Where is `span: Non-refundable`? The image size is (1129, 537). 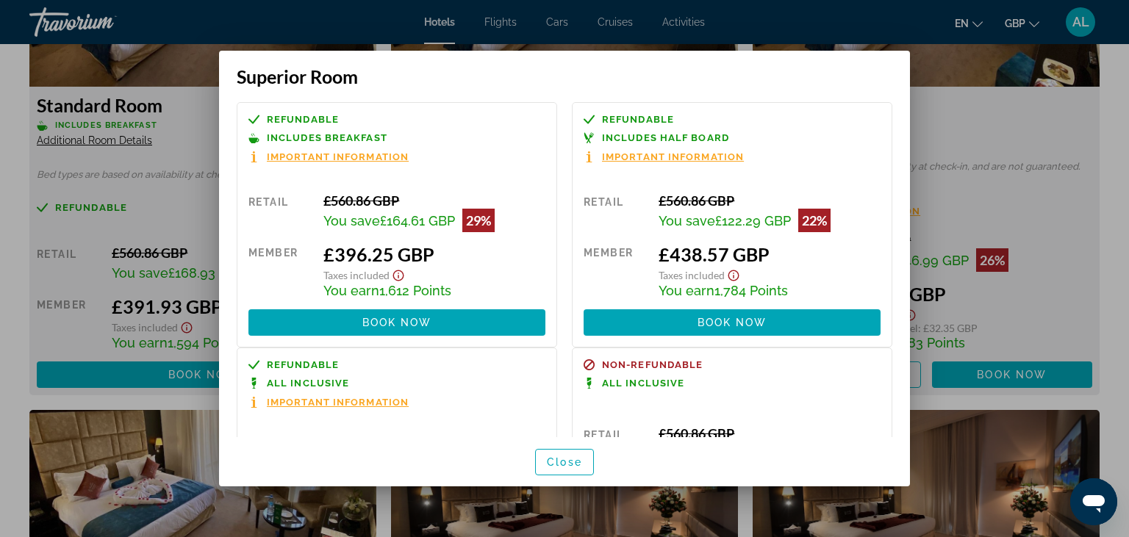
span: Non-refundable is located at coordinates (652, 365).